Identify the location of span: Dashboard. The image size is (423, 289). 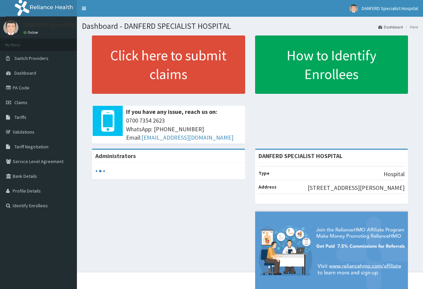
(25, 73).